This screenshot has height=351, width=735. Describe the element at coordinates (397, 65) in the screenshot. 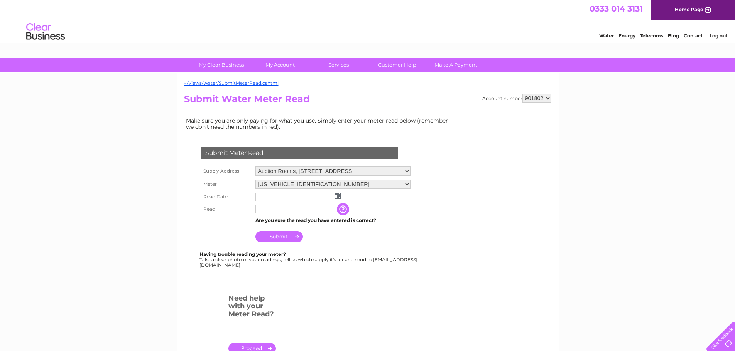

I see `a: Customer Help` at that location.